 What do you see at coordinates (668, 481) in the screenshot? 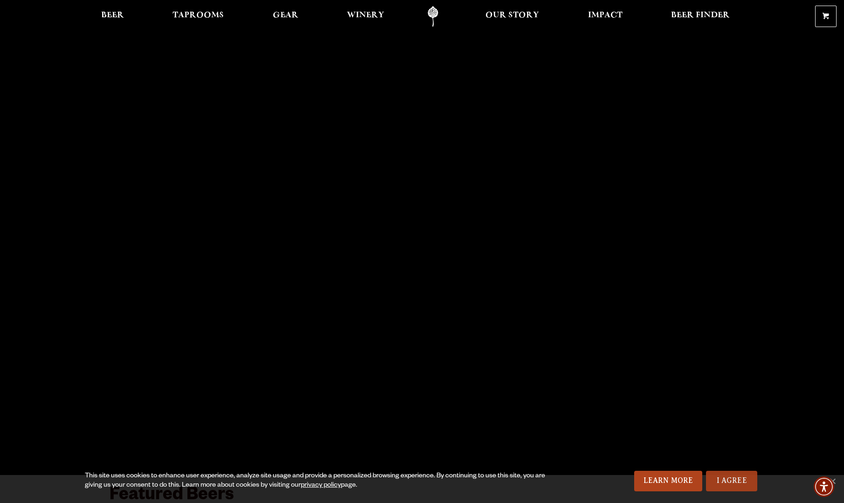
I see `a: Learn More` at bounding box center [668, 481].